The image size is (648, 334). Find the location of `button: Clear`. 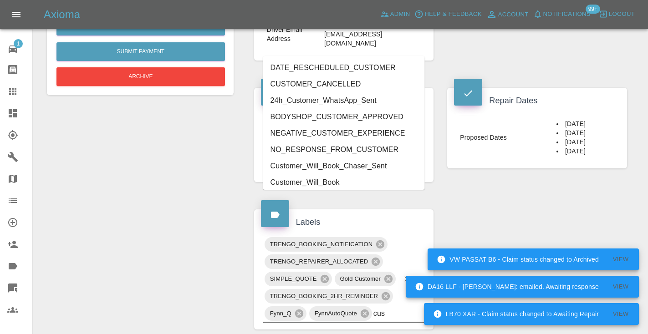

button: Clear is located at coordinates (407, 279).